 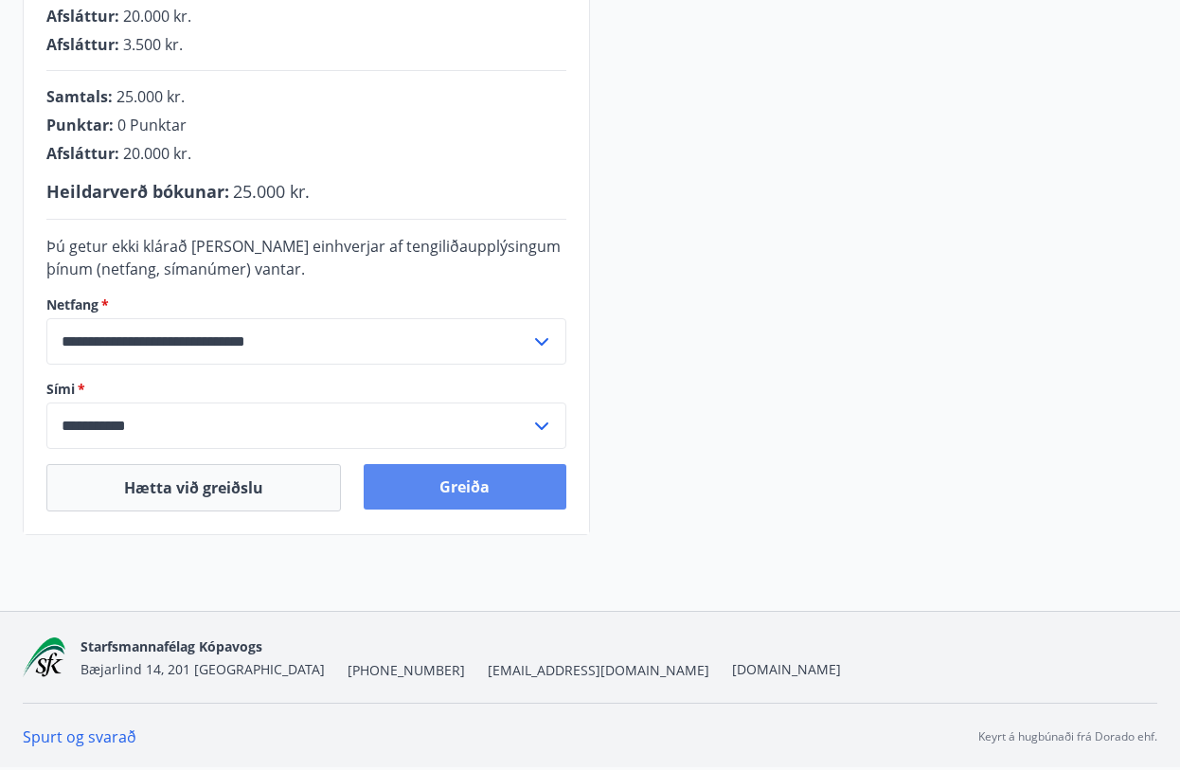 I want to click on span: Starfsmannafélag Kópavogs, so click(x=171, y=646).